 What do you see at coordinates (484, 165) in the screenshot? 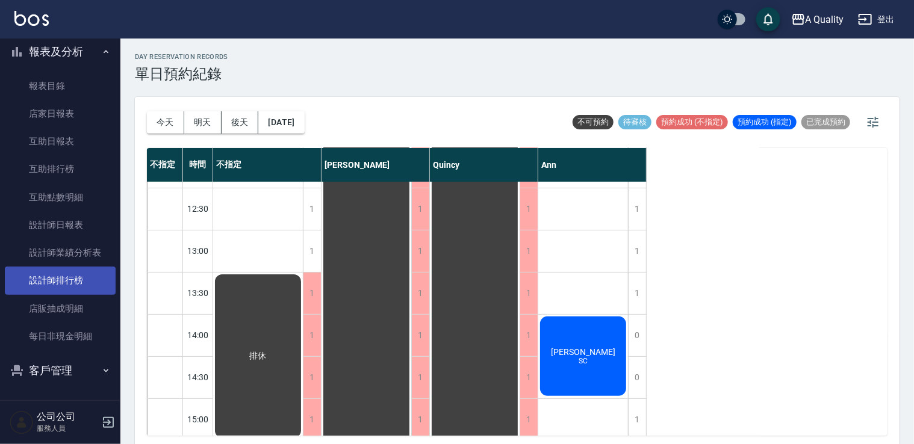
I see `div: Quincy` at bounding box center [484, 165].